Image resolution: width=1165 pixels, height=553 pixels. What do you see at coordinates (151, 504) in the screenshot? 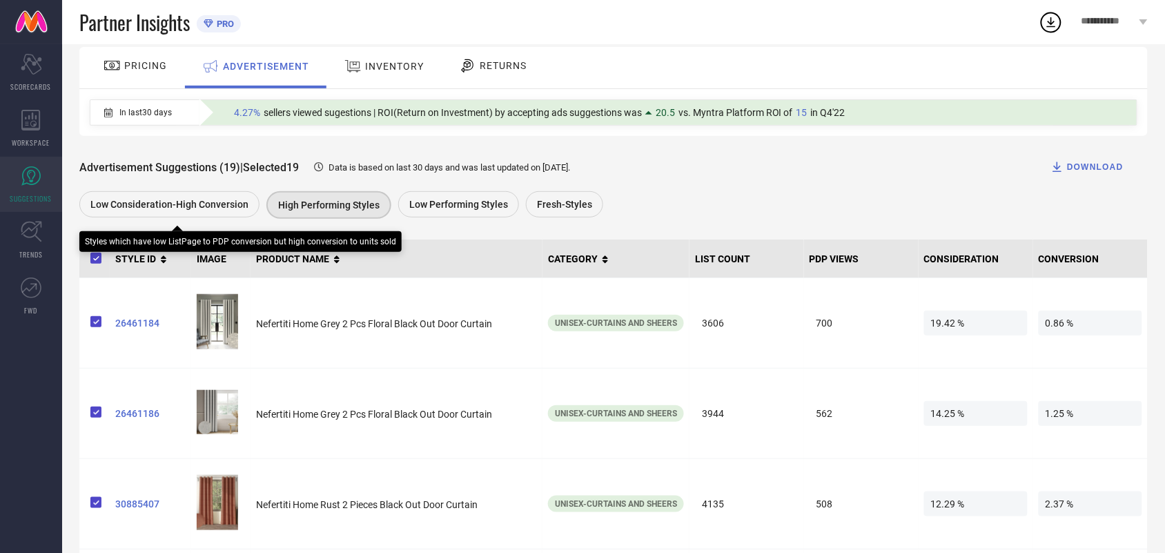
I see `span: 30885407` at bounding box center [151, 504].